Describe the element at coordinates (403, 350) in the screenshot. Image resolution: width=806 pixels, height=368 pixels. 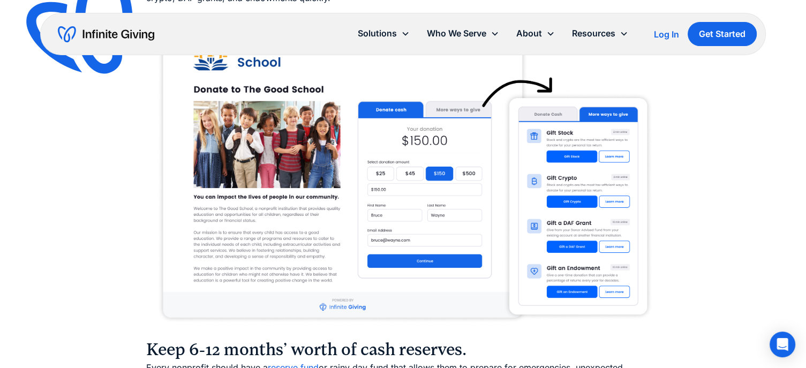
I see `h3: Keep 6-12 months’ worth of cash reserves.` at that location.